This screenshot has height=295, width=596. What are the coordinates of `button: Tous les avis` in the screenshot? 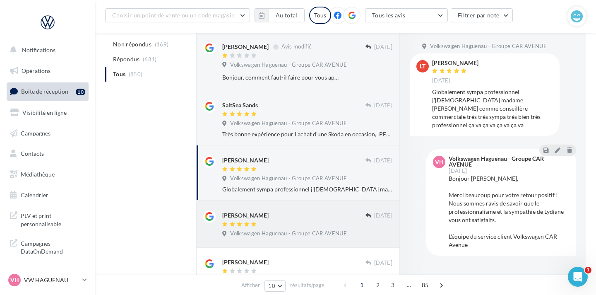 It's located at (406, 15).